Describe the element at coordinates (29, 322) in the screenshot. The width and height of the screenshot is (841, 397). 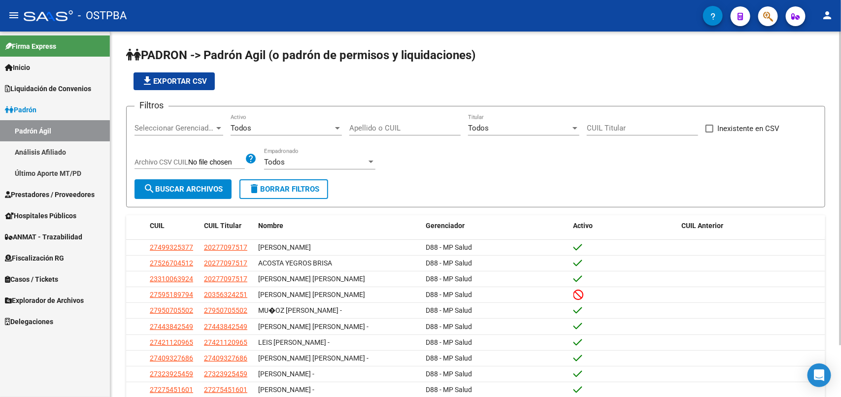
I see `span: Delegaciones` at that location.